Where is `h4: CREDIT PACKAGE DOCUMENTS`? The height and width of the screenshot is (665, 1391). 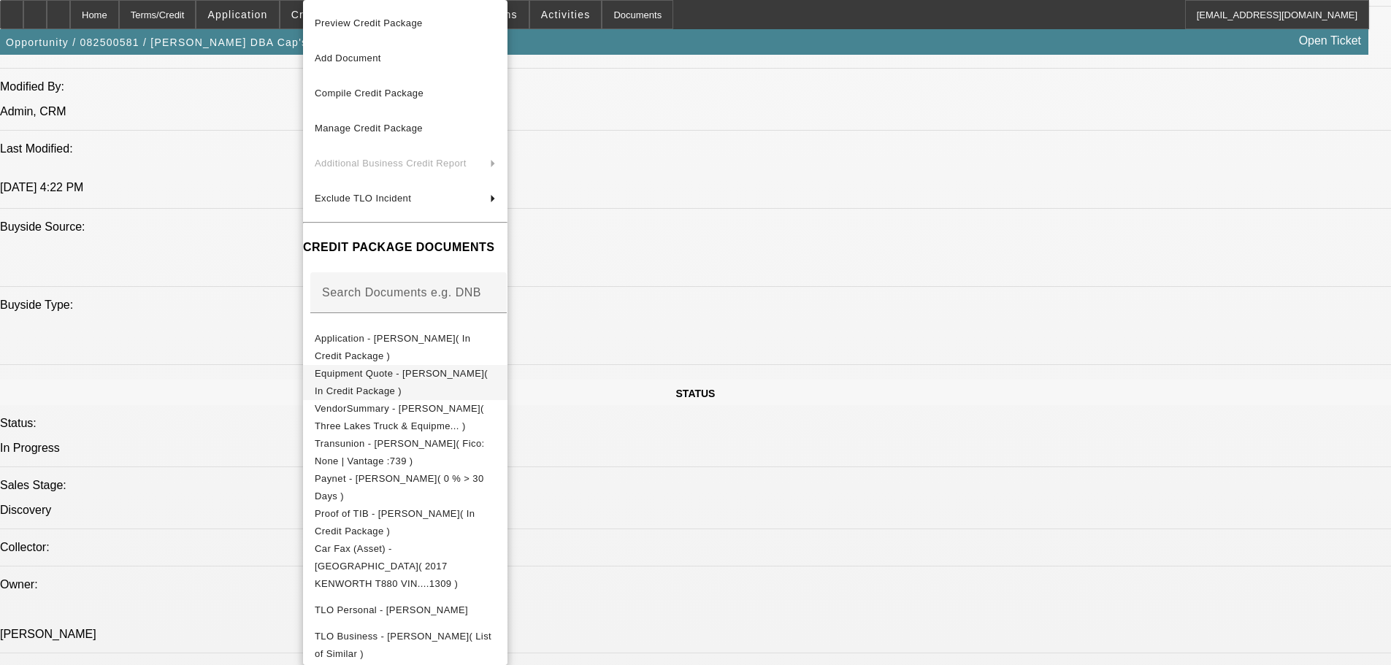
h4: CREDIT PACKAGE DOCUMENTS is located at coordinates (405, 248).